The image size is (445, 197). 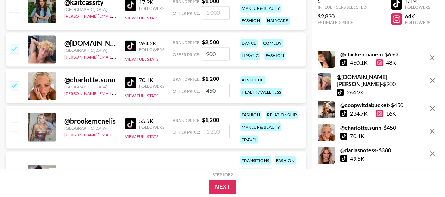 I want to click on div: comedy, so click(x=272, y=43).